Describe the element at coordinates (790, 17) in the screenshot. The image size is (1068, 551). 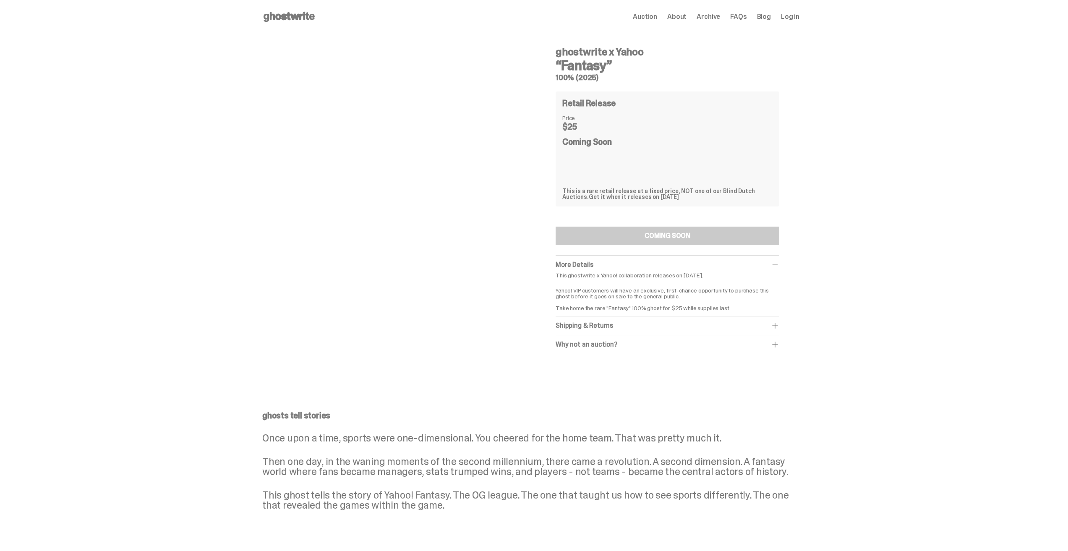
I see `a: Log in` at that location.